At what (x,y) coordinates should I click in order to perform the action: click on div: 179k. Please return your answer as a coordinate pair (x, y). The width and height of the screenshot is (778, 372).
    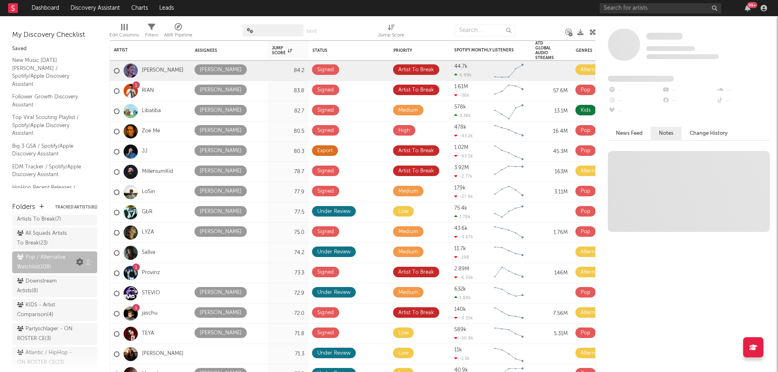
    Looking at the image, I should click on (460, 188).